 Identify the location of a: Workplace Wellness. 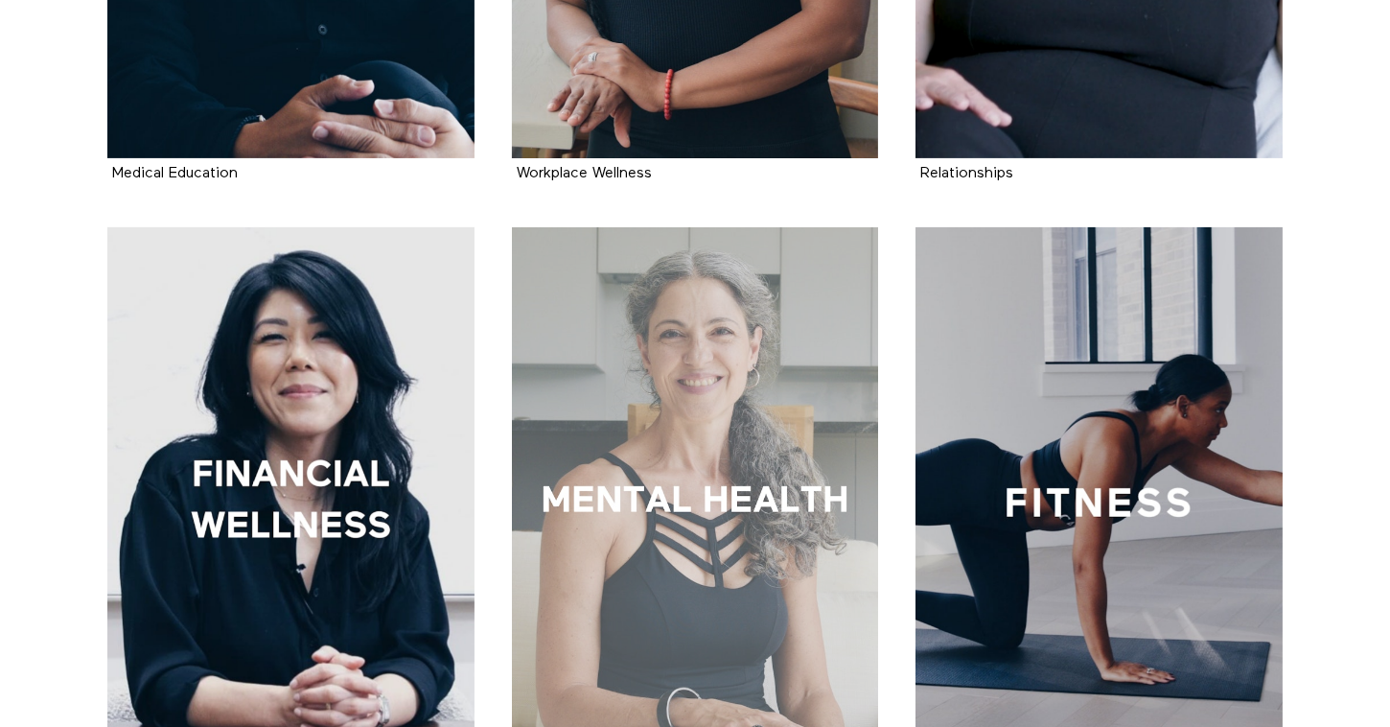
(584, 173).